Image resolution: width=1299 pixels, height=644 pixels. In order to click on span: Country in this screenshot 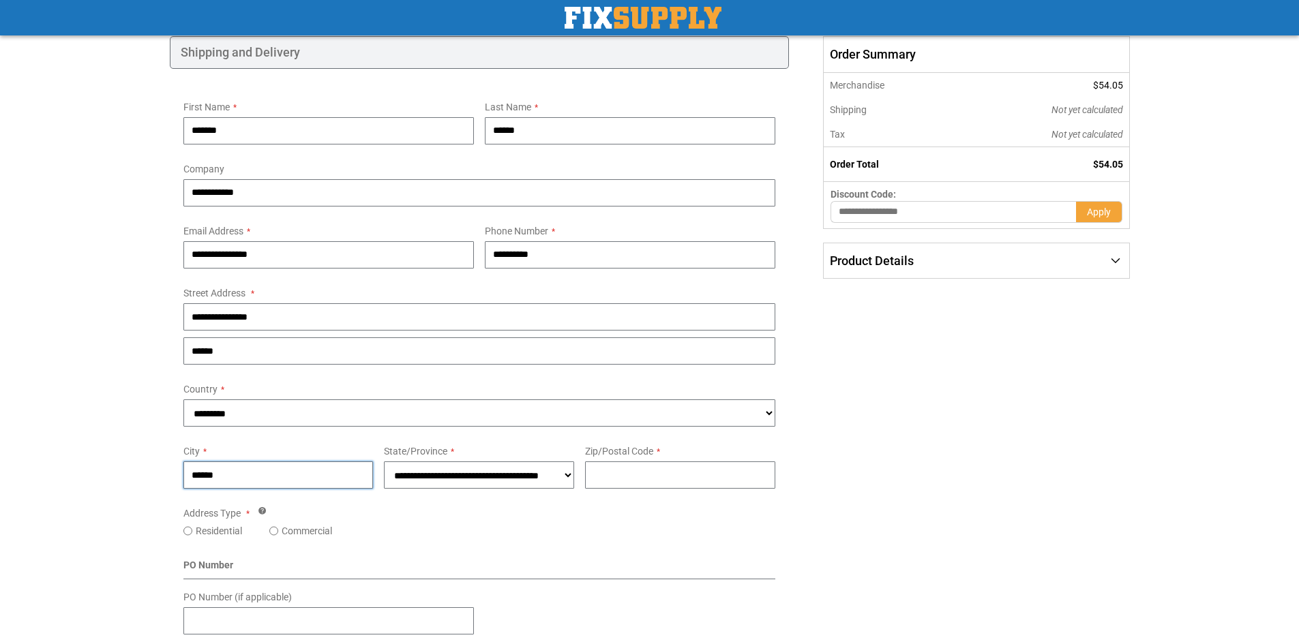, I will do `click(200, 389)`.